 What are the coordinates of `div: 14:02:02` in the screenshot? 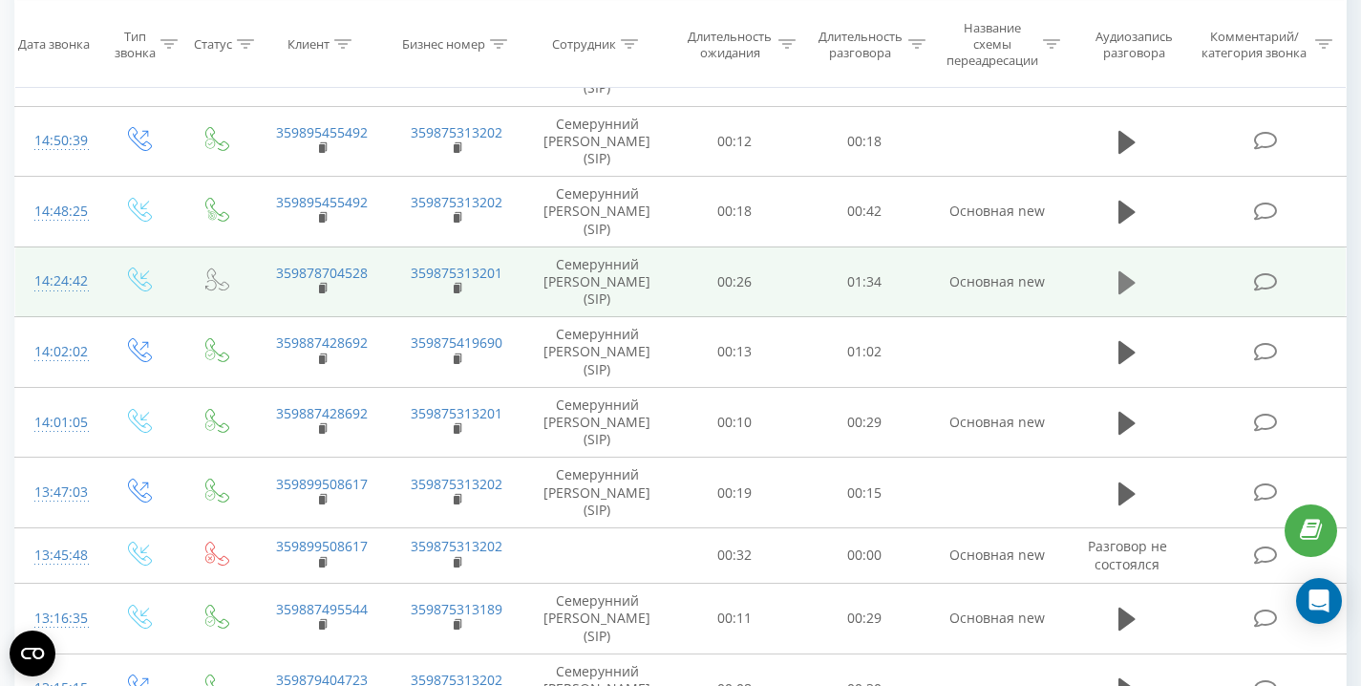 It's located at (56, 351).